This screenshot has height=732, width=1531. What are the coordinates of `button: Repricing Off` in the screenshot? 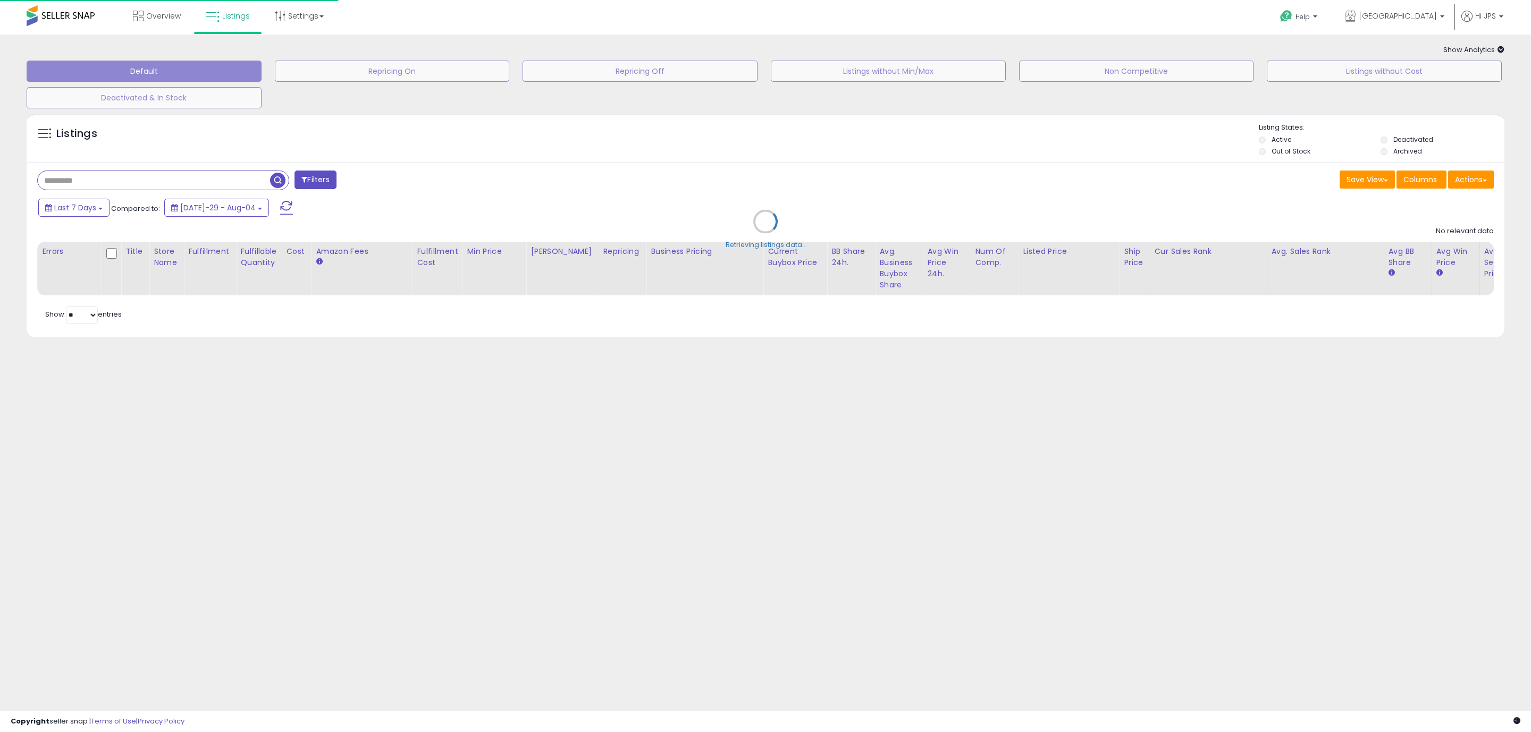 It's located at (640, 71).